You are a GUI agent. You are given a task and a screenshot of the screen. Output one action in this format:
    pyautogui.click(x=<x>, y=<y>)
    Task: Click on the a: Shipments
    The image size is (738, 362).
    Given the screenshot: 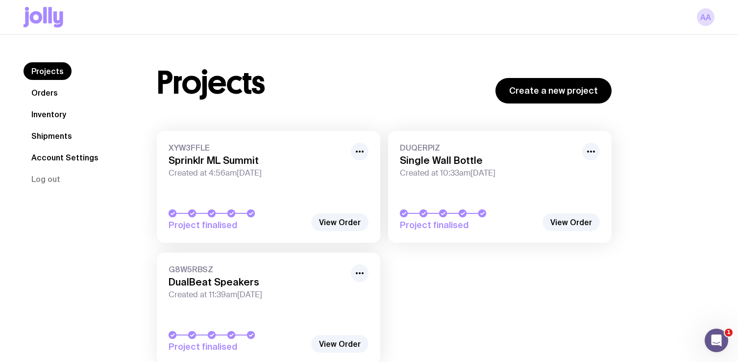 What is the action you would take?
    pyautogui.click(x=51, y=136)
    